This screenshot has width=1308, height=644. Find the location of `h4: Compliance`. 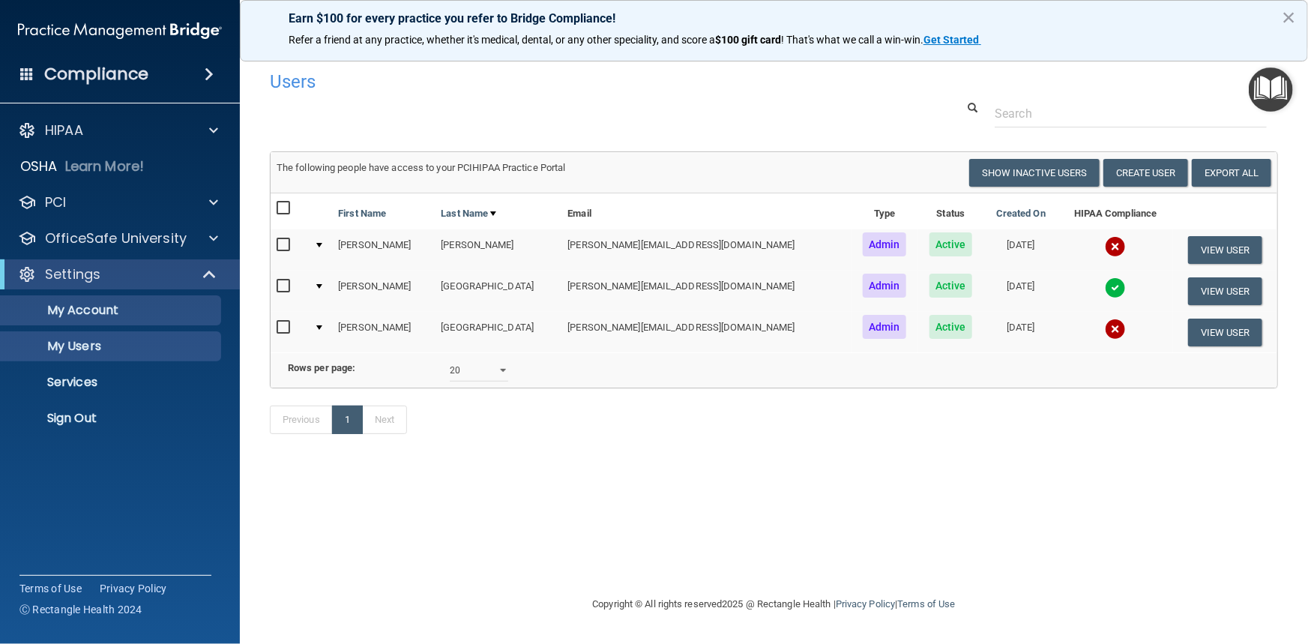

h4: Compliance is located at coordinates (96, 74).